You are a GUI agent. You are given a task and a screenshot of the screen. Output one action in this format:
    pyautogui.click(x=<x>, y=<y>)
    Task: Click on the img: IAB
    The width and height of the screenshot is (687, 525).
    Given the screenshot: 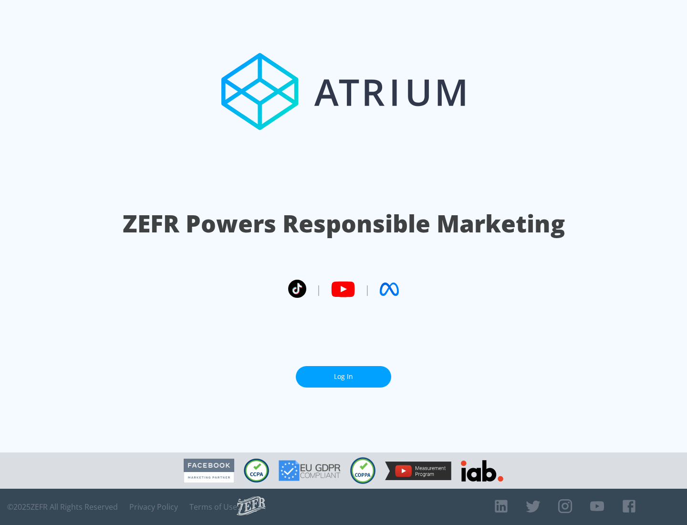 What is the action you would take?
    pyautogui.click(x=482, y=471)
    